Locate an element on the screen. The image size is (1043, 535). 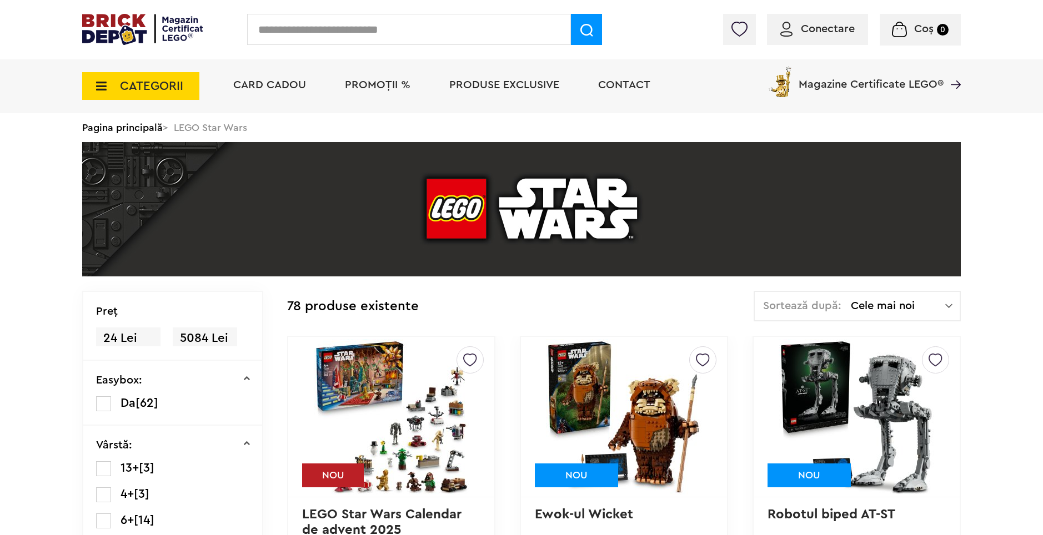
span: Da is located at coordinates (128, 403).